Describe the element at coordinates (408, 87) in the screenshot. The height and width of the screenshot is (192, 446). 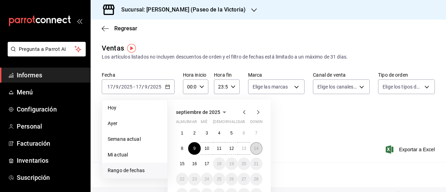
I see `font: Elige los tipos de orden` at that location.